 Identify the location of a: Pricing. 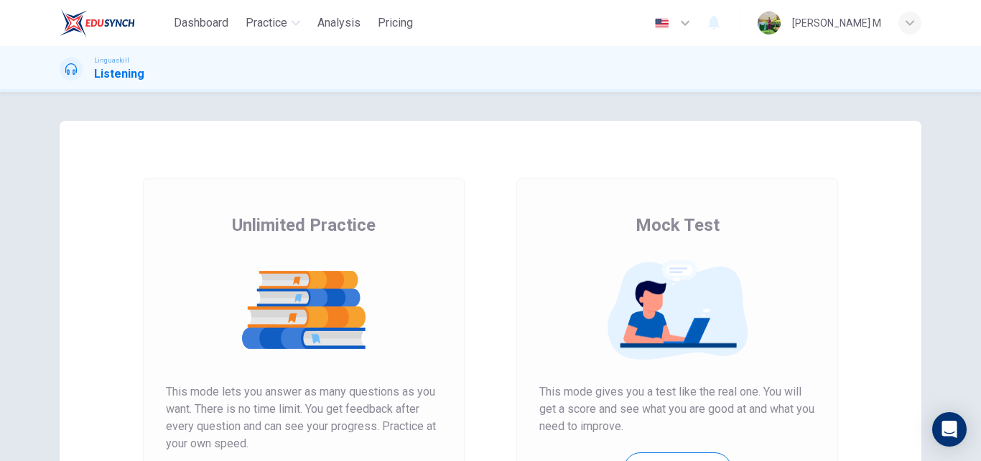
(395, 23).